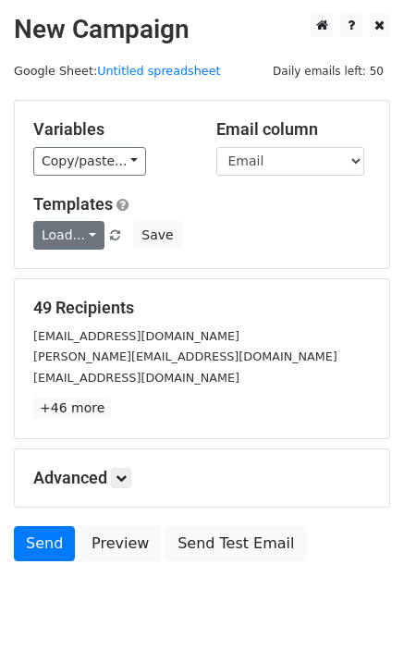 This screenshot has height=662, width=404. What do you see at coordinates (120, 543) in the screenshot?
I see `a: Preview` at bounding box center [120, 543].